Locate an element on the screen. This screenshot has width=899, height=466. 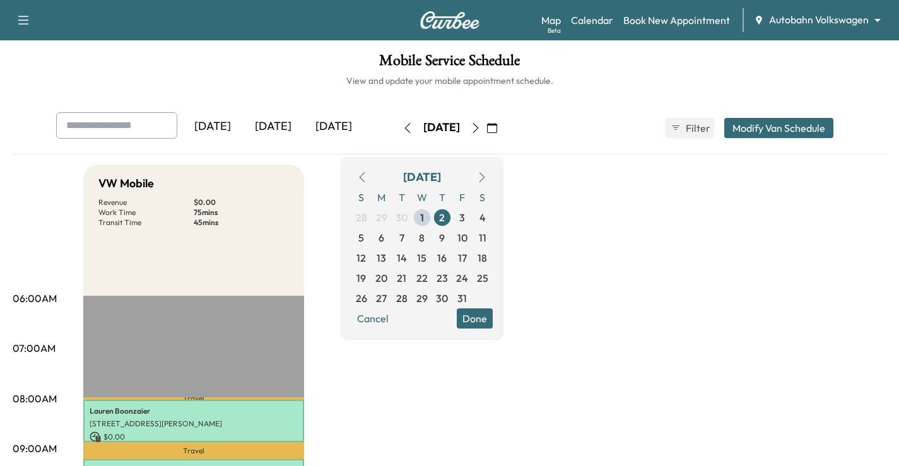
button: Modify Van Schedule is located at coordinates (778, 128).